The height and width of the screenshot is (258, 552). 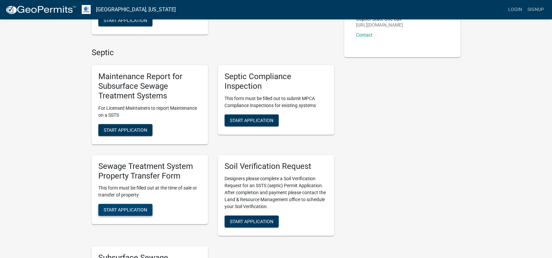 What do you see at coordinates (150, 191) in the screenshot?
I see `p: This form must be filled out at the time of sale or transfer of property` at bounding box center [150, 191].